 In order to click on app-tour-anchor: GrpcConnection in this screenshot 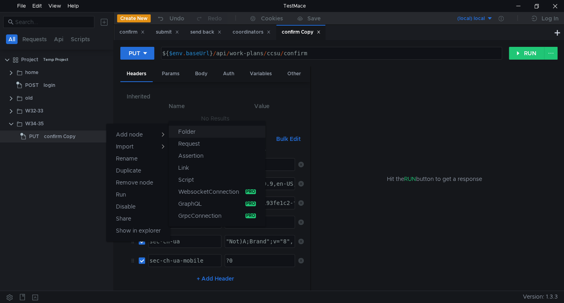, I will do `click(200, 216)`.